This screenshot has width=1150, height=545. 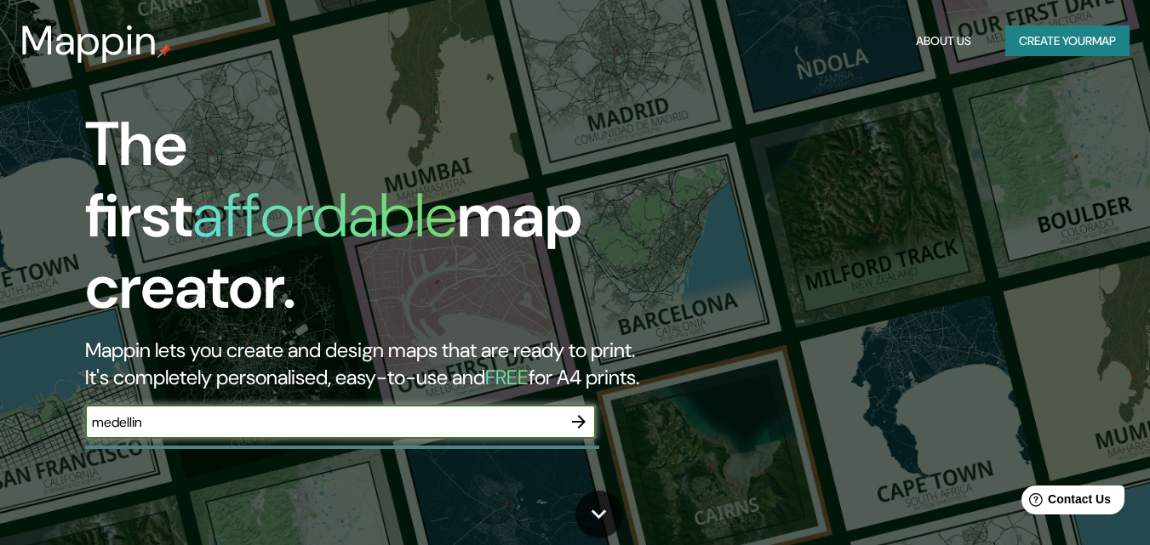 What do you see at coordinates (88, 41) in the screenshot?
I see `h3: Mappin` at bounding box center [88, 41].